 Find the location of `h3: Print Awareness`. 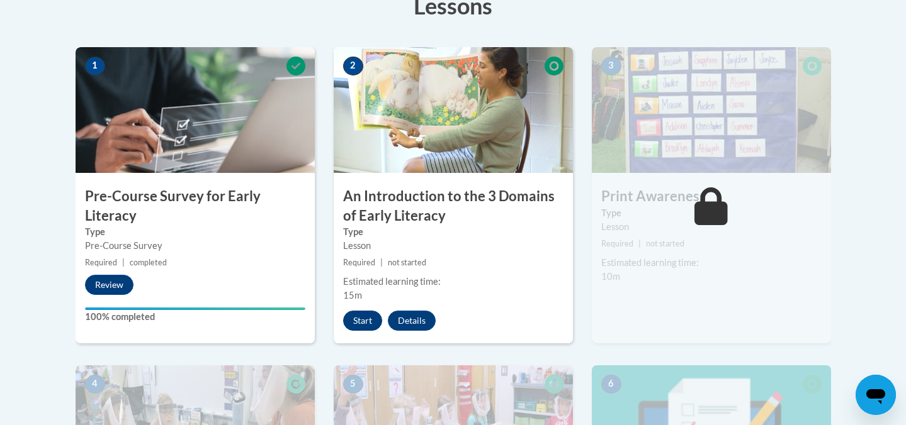

h3: Print Awareness is located at coordinates (711, 196).